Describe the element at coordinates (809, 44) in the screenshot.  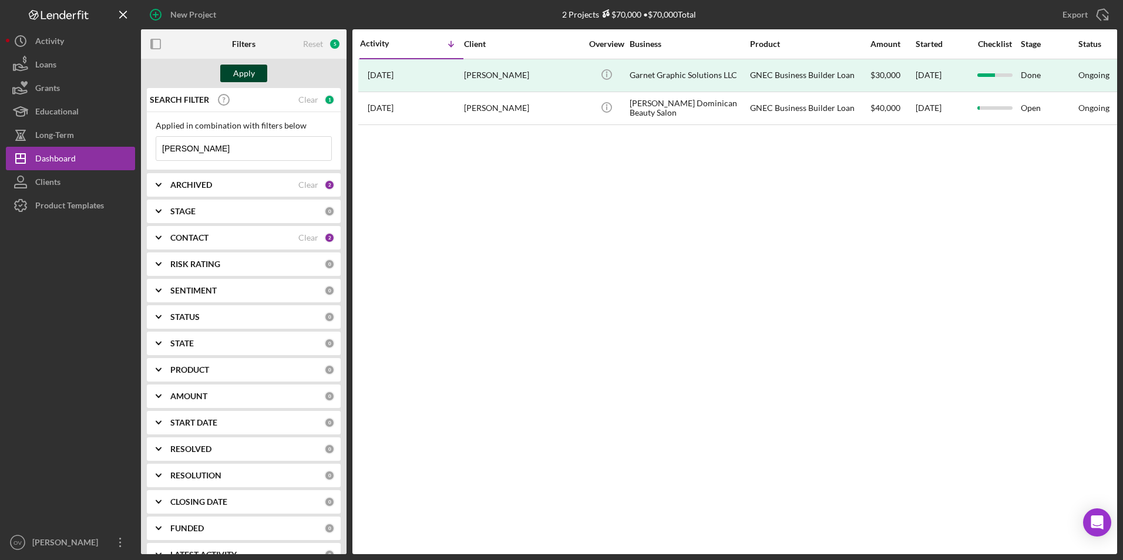
I see `div: Product` at that location.